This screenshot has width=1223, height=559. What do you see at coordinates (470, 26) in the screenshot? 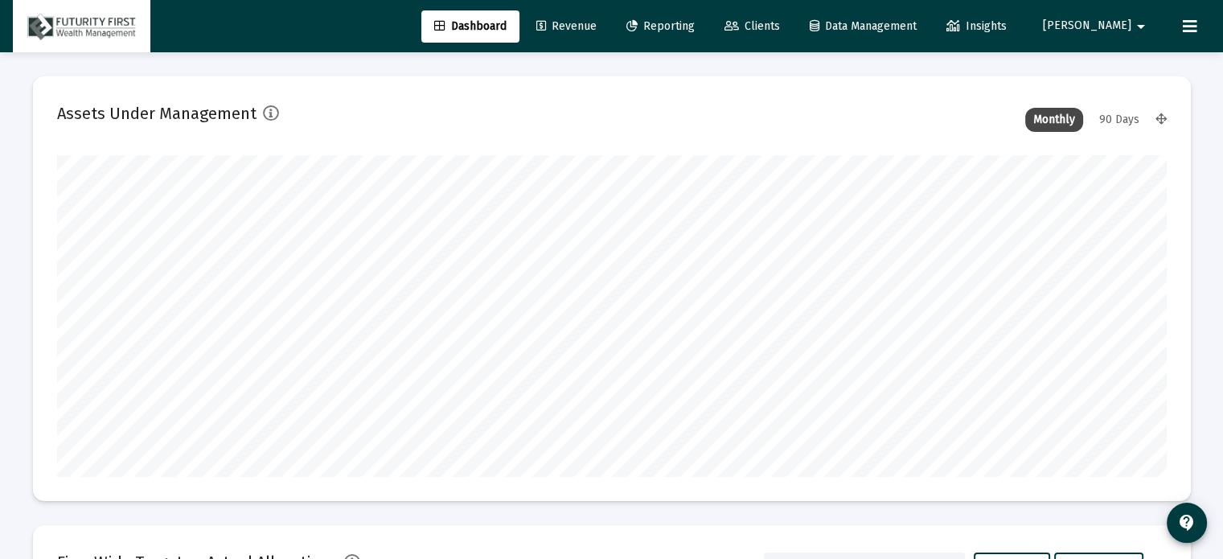
I see `span: Dashboard` at bounding box center [470, 26].